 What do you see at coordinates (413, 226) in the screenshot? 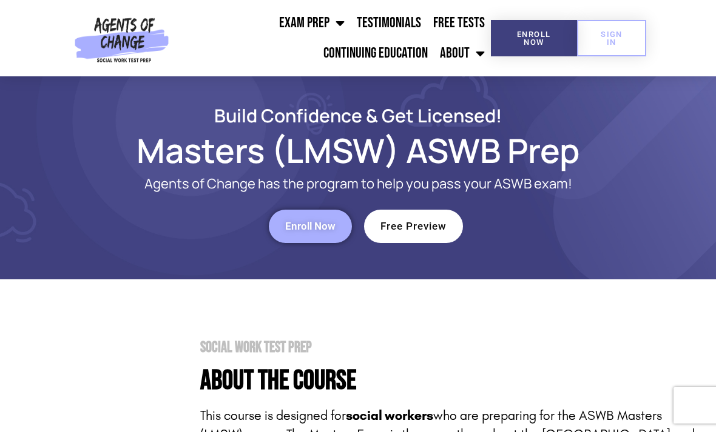
I see `span: Free Preview` at bounding box center [413, 226].